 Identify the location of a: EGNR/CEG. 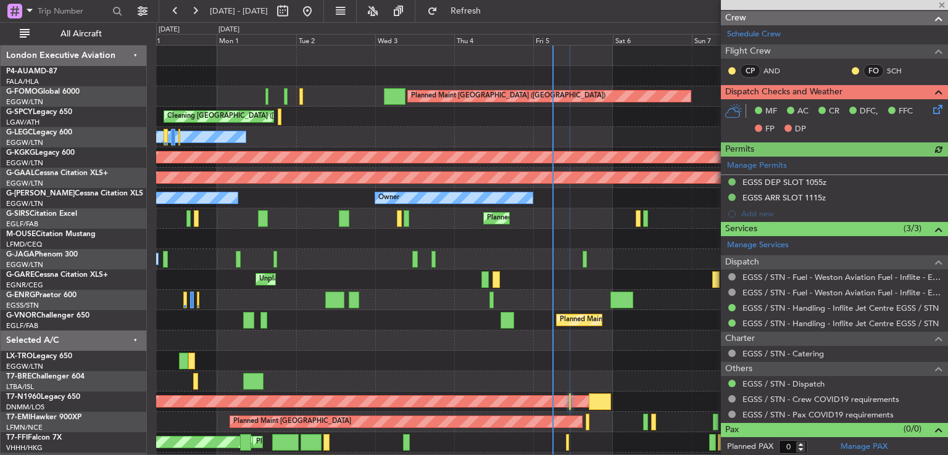
(25, 285).